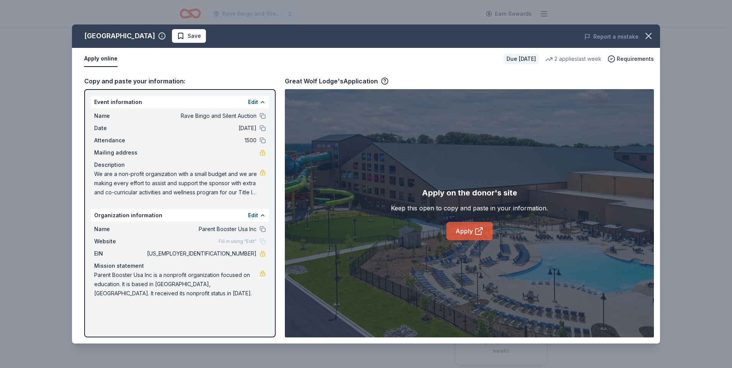 This screenshot has height=368, width=732. What do you see at coordinates (177, 183) in the screenshot?
I see `span: We are a non-profit organization with a small budget and we are making every effort to assist and...` at bounding box center [177, 183].